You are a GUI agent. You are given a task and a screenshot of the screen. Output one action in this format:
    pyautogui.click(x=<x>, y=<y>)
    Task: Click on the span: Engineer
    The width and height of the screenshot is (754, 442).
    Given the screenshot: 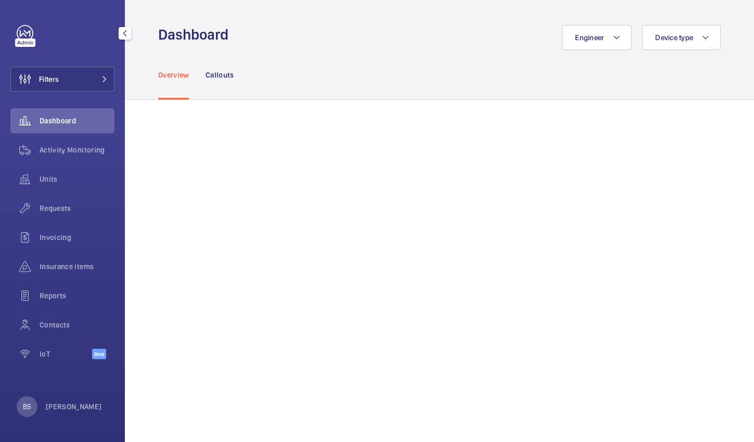 What is the action you would take?
    pyautogui.click(x=589, y=37)
    